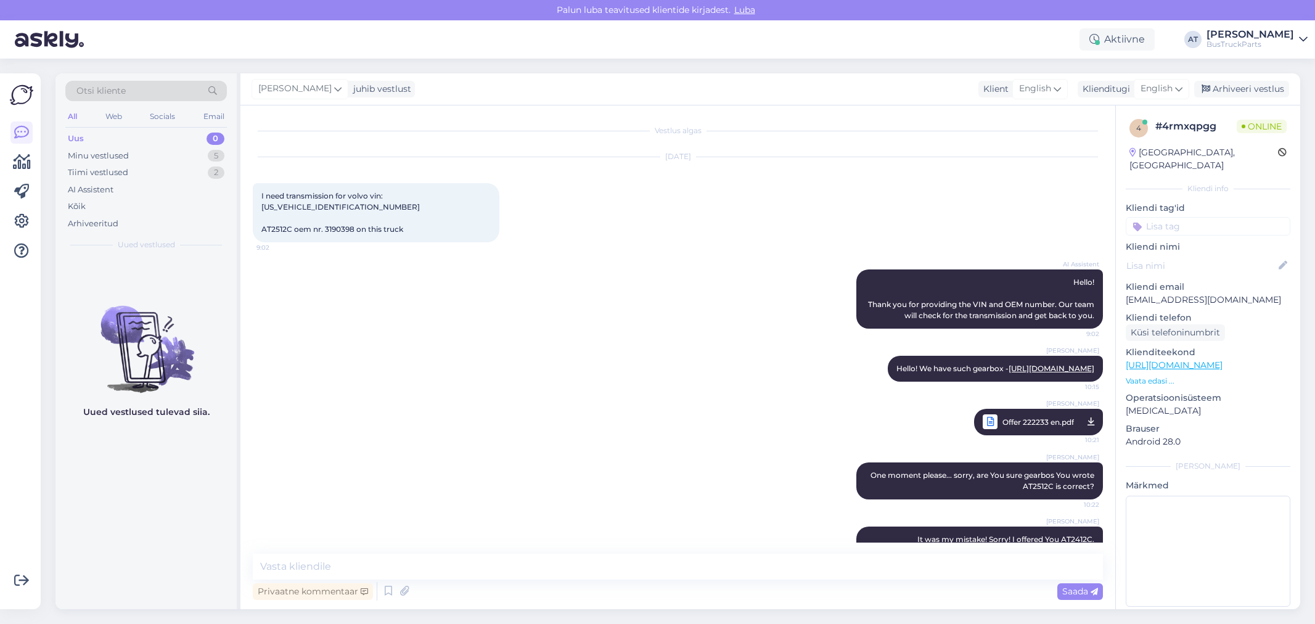 This screenshot has height=624, width=1315. What do you see at coordinates (1262, 126) in the screenshot?
I see `span: Online` at bounding box center [1262, 126].